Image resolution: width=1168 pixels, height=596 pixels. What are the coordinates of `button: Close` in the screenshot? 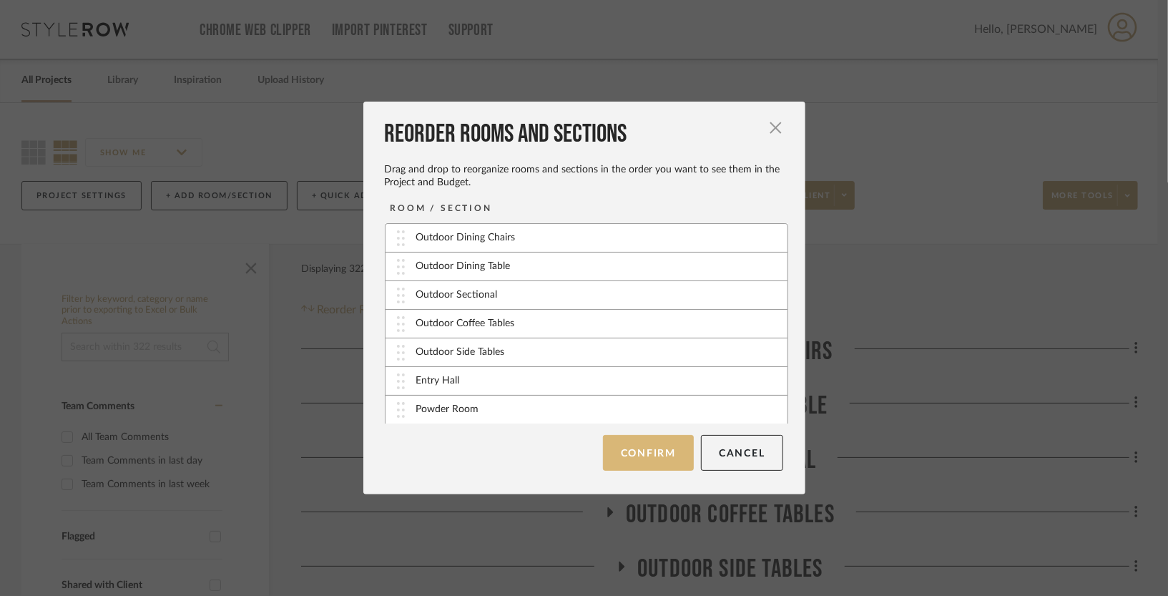 It's located at (776, 127).